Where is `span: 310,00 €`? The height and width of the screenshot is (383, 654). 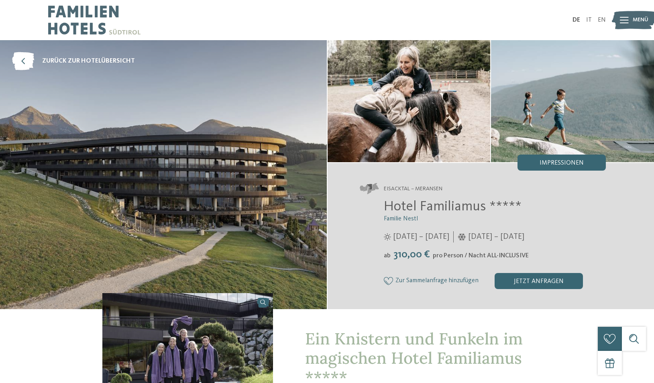 span: 310,00 € is located at coordinates (411, 254).